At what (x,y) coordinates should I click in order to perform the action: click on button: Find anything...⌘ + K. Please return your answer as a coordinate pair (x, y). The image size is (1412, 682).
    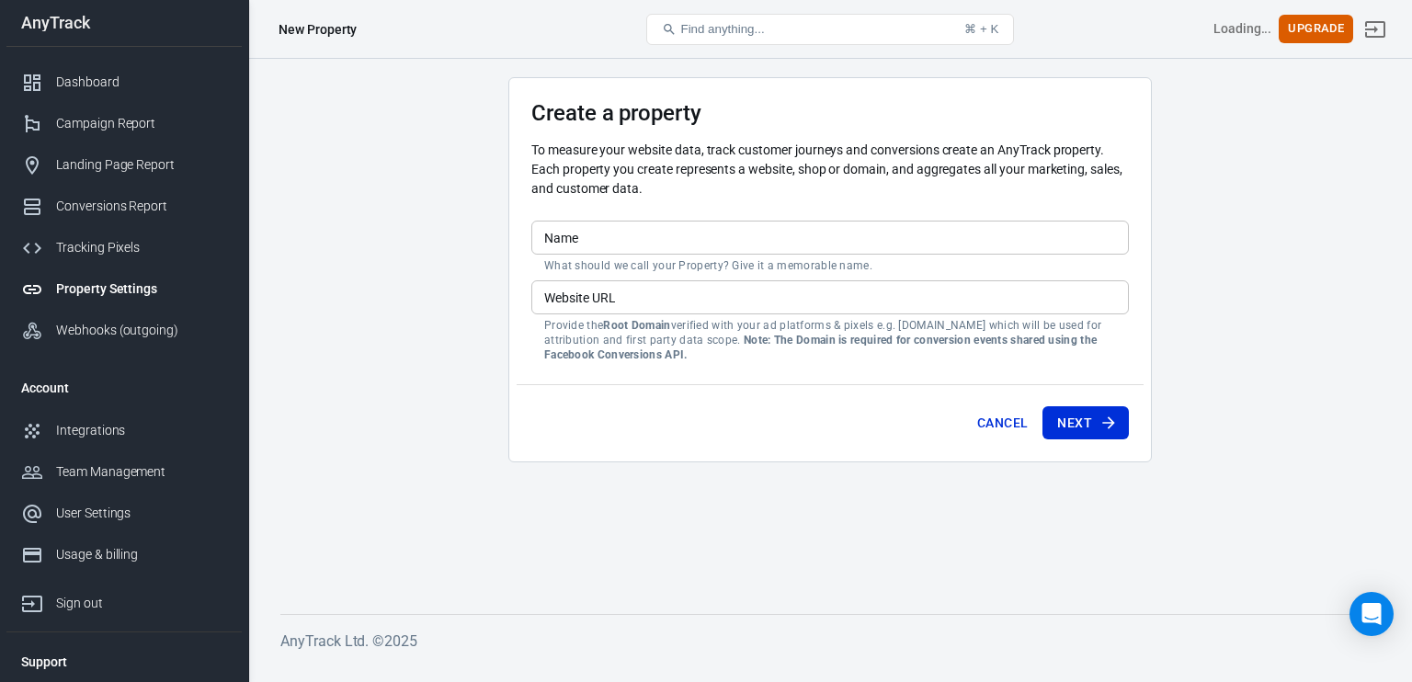
    Looking at the image, I should click on (830, 29).